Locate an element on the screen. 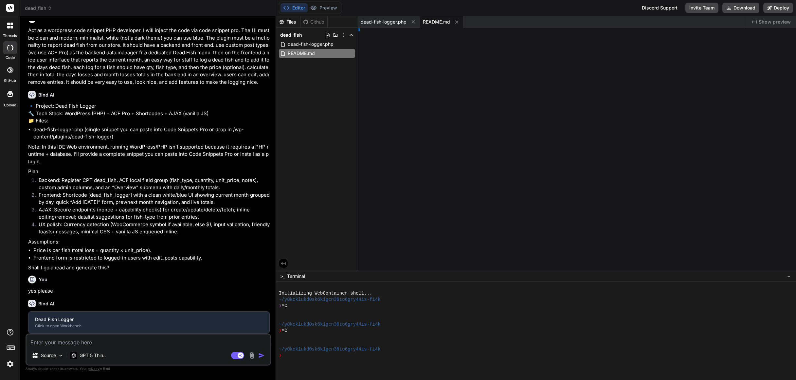  label: threads is located at coordinates (10, 36).